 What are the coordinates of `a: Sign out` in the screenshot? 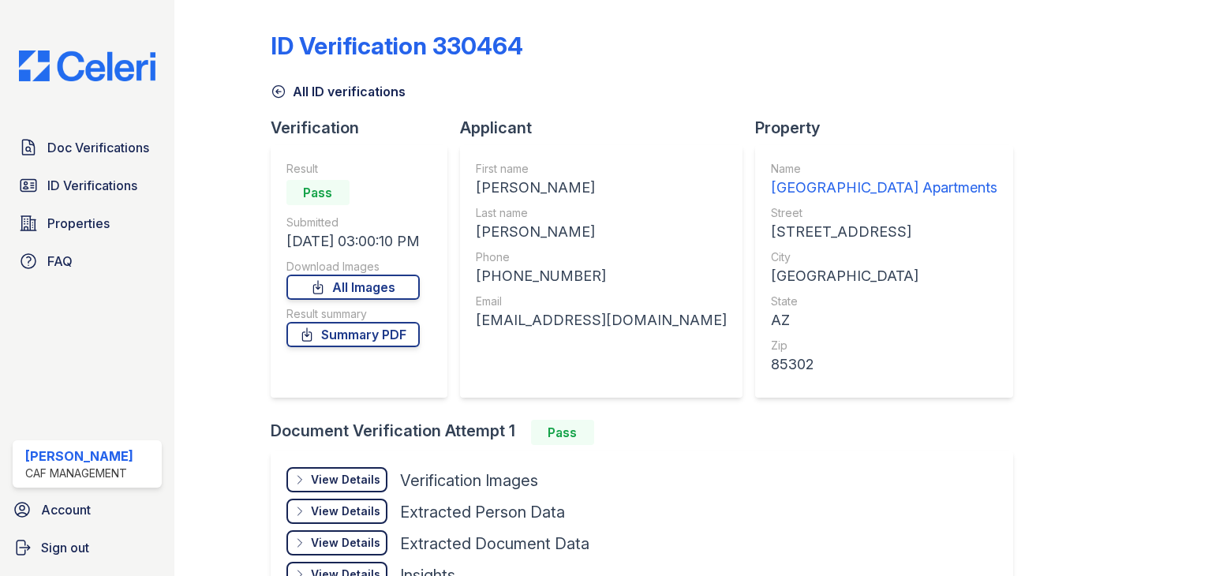 It's located at (87, 548).